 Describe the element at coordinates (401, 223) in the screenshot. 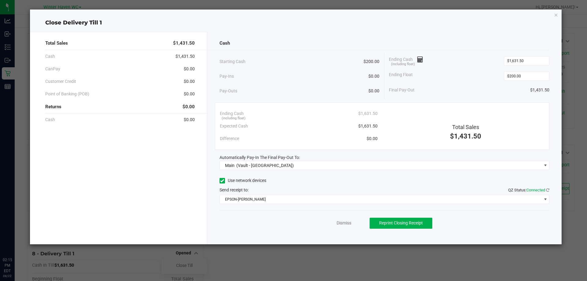

I see `button: Reprint Closing Receipt` at that location.